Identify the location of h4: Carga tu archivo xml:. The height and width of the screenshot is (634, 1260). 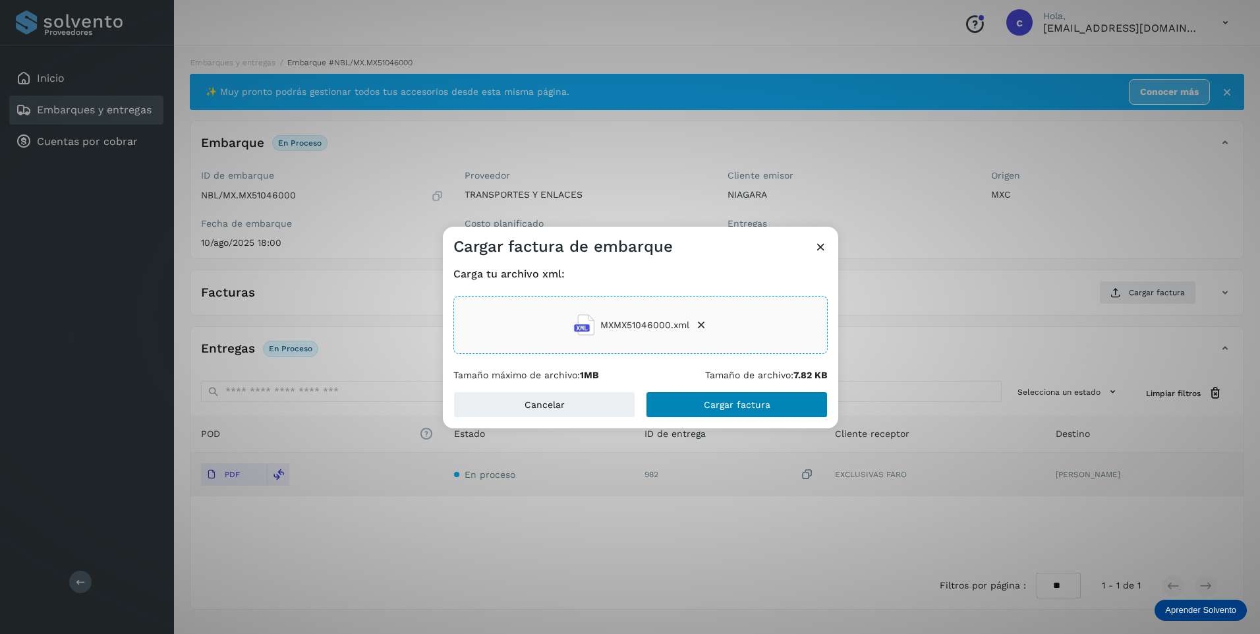
(641, 273).